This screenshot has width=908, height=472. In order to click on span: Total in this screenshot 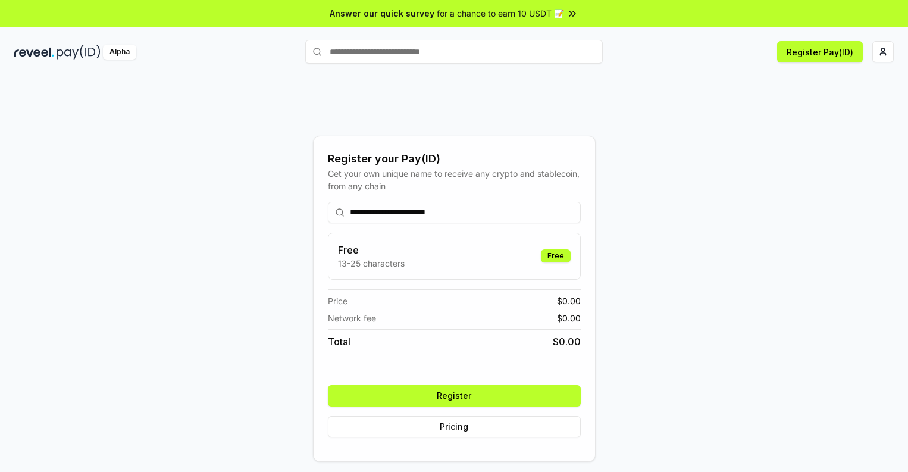, I will do `click(339, 342)`.